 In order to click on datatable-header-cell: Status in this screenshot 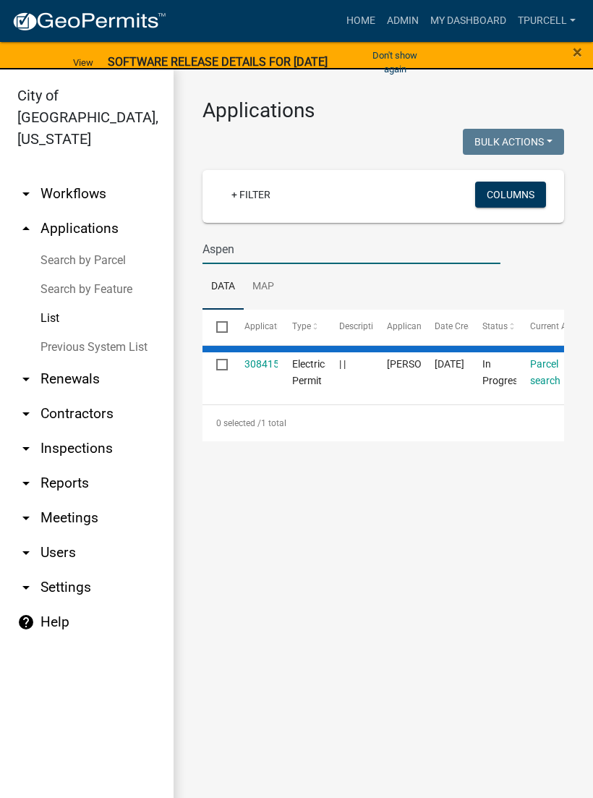, I will do `click(493, 327)`.